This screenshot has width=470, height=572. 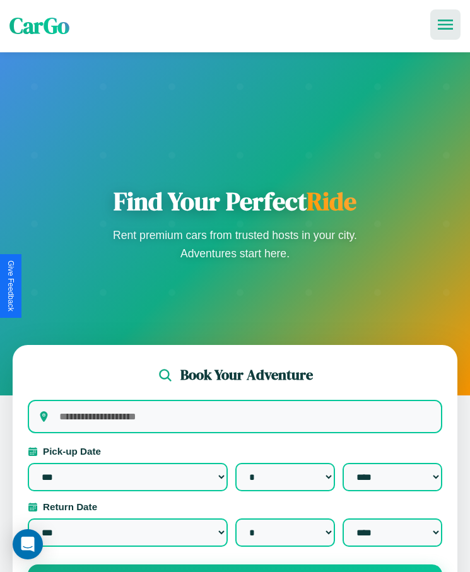 I want to click on span: Ride, so click(x=331, y=201).